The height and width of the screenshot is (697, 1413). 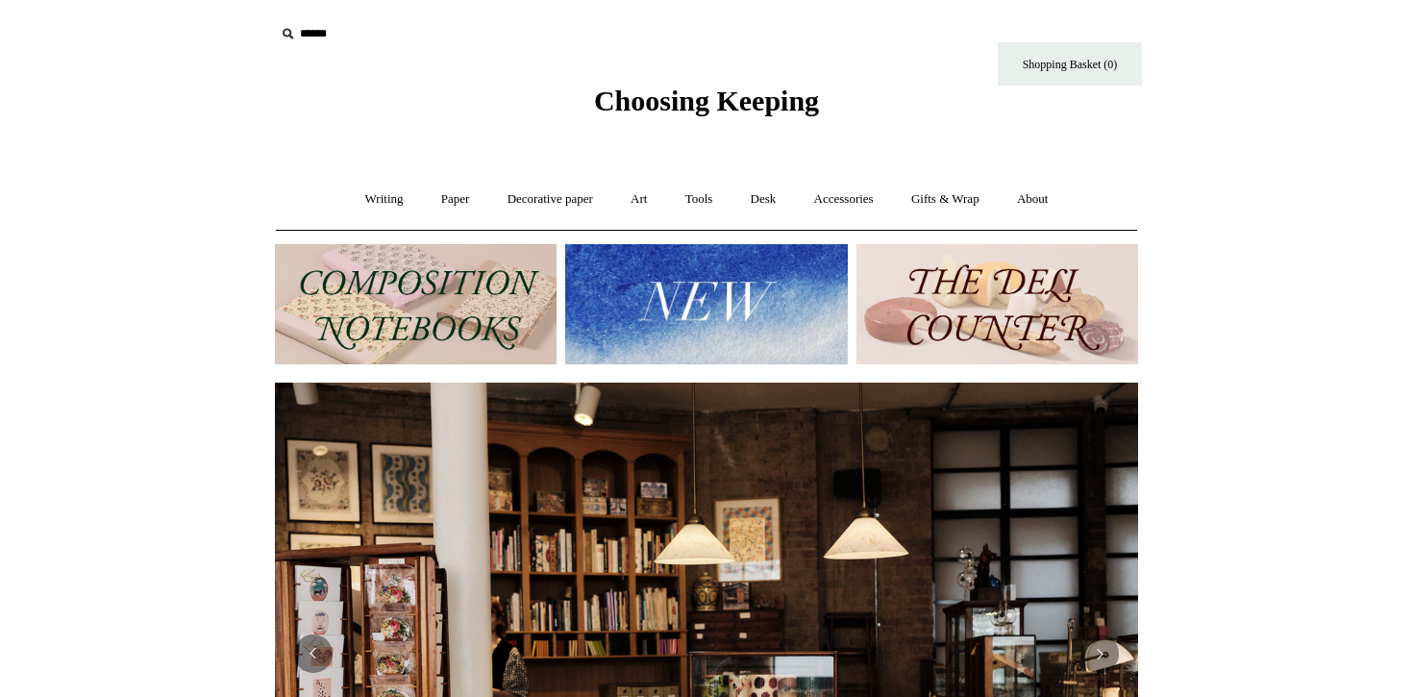 I want to click on a: The Deli Counter, so click(x=997, y=304).